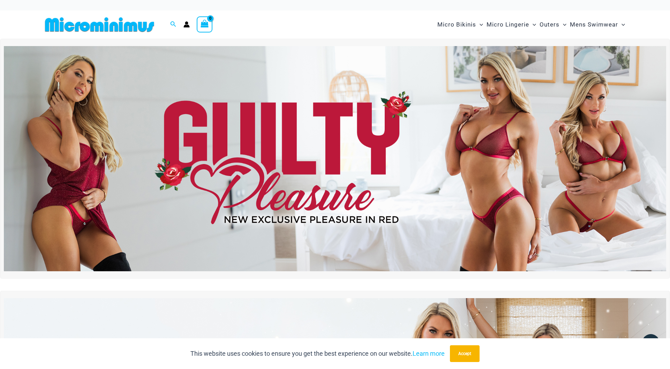  Describe the element at coordinates (205, 24) in the screenshot. I see `a: View Shopping Cart, empty` at that location.